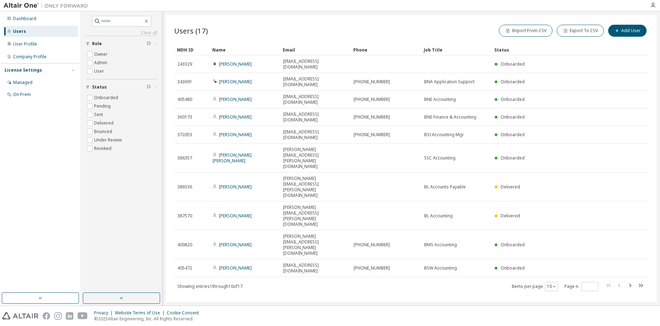 The height and width of the screenshot is (326, 660). Describe the element at coordinates (438, 216) in the screenshot. I see `span: BL Accounting` at that location.